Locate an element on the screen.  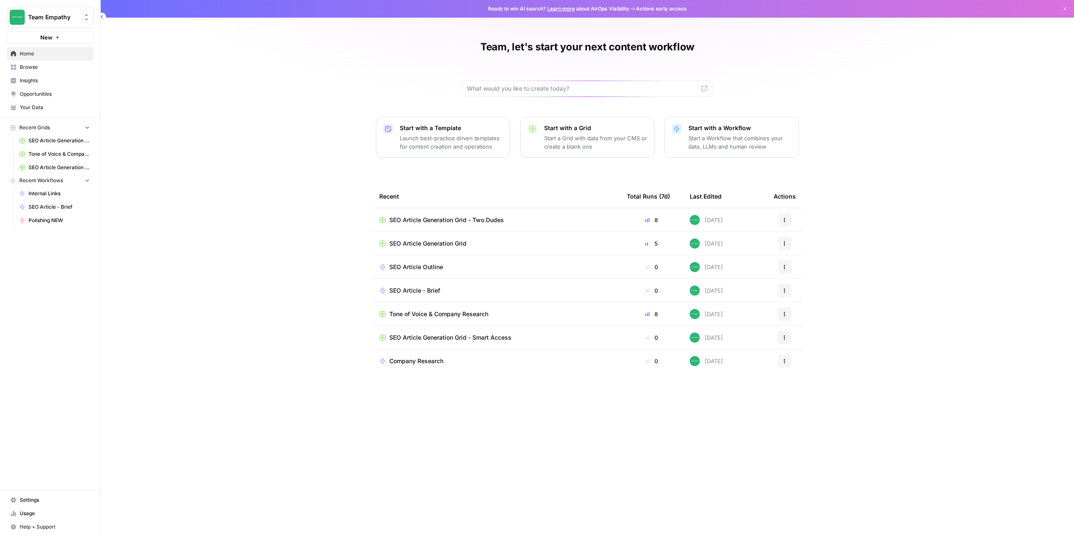
button: Help + Support is located at coordinates (50, 527).